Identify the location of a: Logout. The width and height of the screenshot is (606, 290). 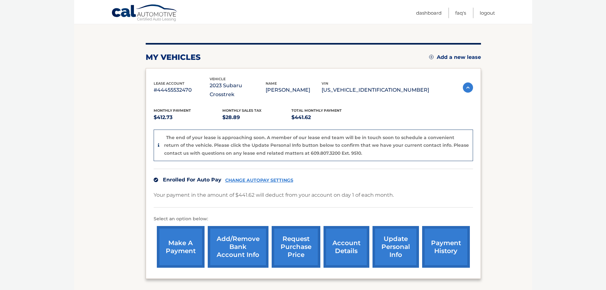
(488, 13).